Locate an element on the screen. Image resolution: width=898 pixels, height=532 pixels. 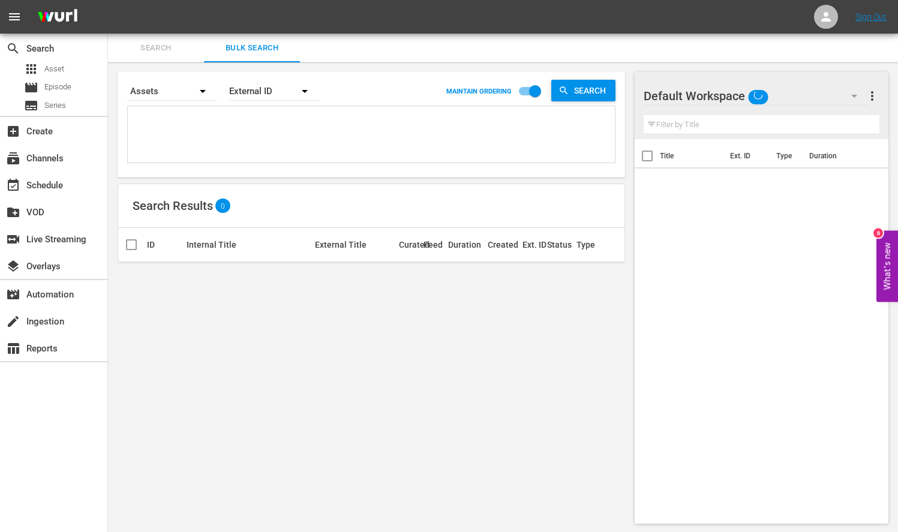
div: Default Workspace is located at coordinates (756, 96).